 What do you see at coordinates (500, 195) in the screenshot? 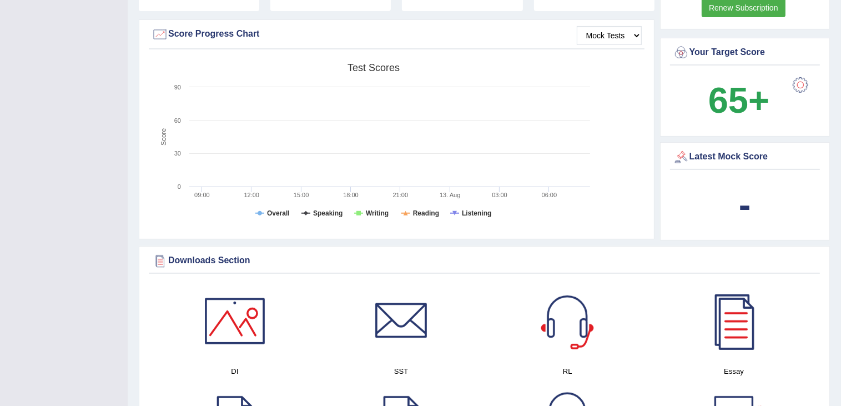
I see `text: 03:00` at bounding box center [500, 195].